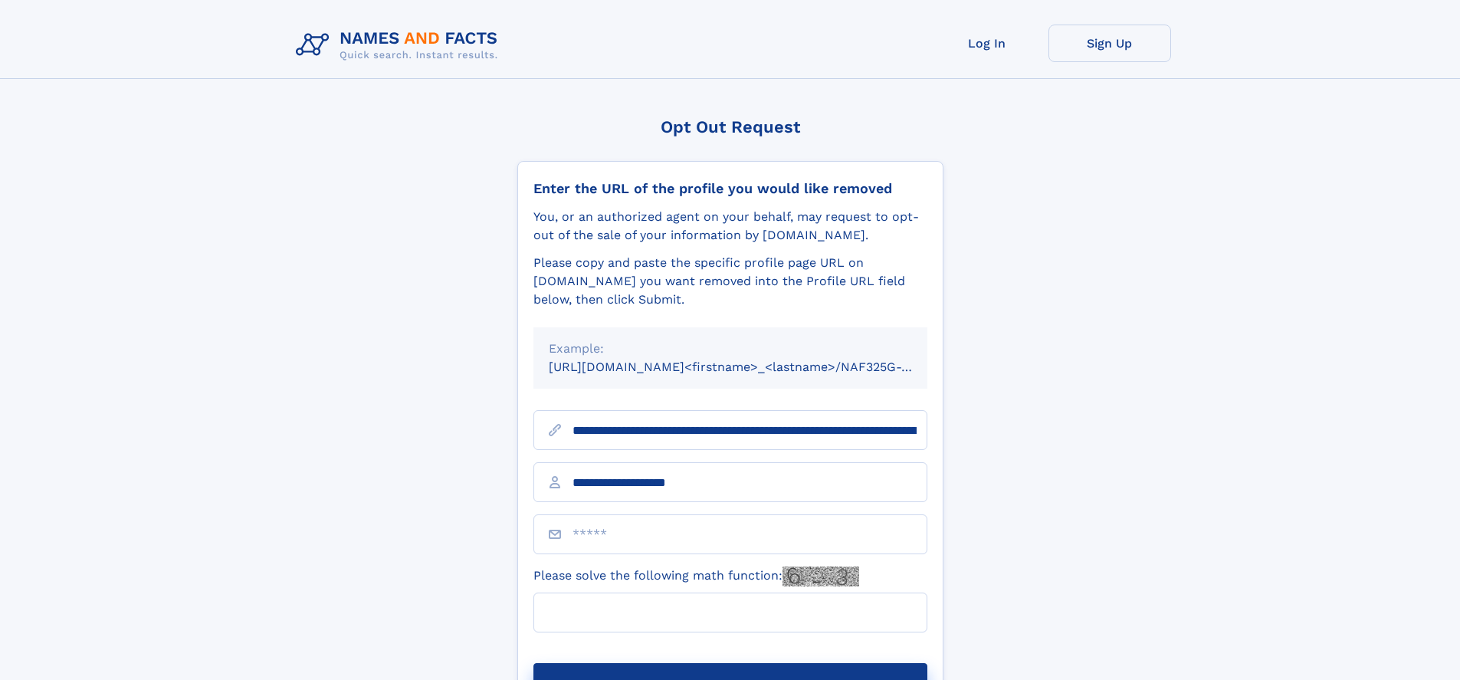 This screenshot has width=1460, height=680. Describe the element at coordinates (400, 45) in the screenshot. I see `img: Logo Names and Facts` at that location.